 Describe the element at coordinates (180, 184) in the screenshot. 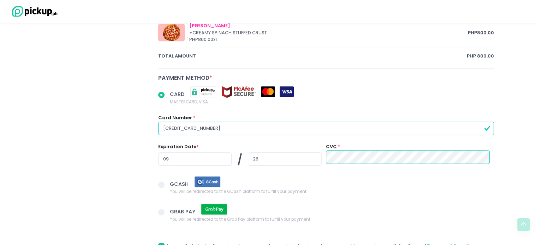

I see `span: GCASH` at that location.